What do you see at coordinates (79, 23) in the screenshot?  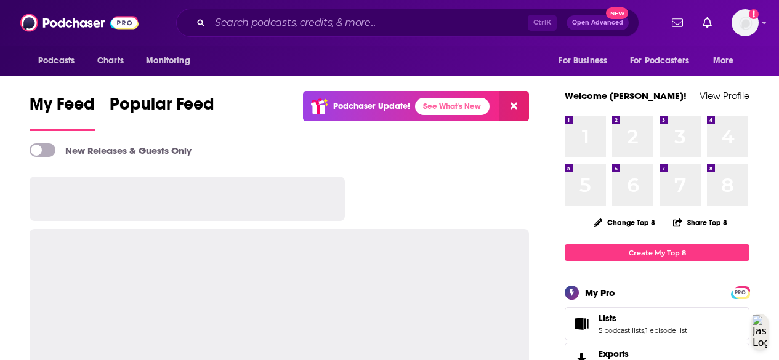 I see `img: Podchaser - Follow, Share and Rate Podcasts` at bounding box center [79, 23].